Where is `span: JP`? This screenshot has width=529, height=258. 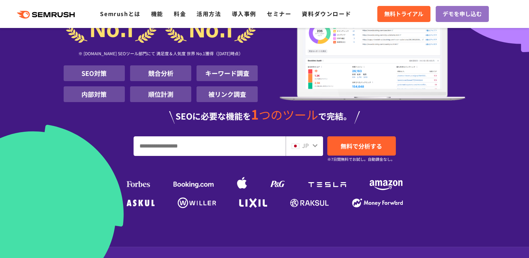
span: JP is located at coordinates (305, 146).